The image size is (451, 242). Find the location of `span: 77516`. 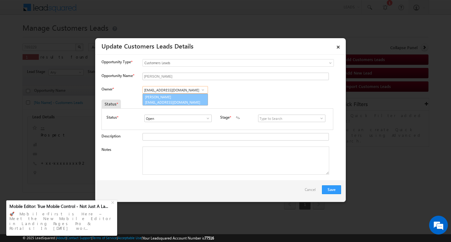

span: 77516 is located at coordinates (209, 238).